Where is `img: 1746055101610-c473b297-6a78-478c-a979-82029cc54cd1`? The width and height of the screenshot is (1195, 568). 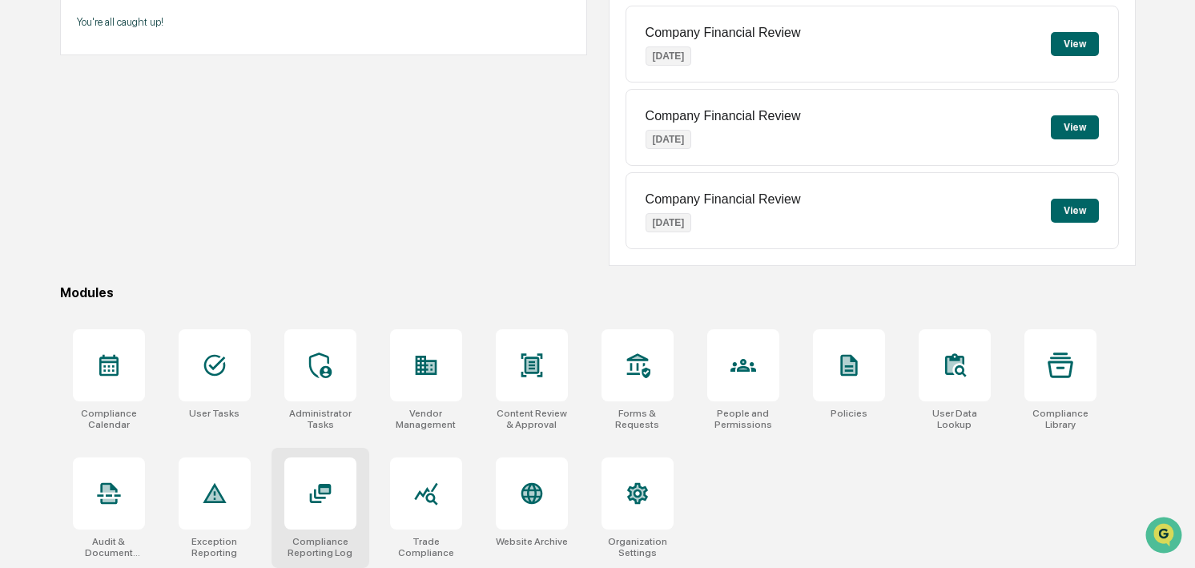
img: 1746055101610-c473b297-6a78-478c-a979-82029cc54cd1 is located at coordinates (30, 137).